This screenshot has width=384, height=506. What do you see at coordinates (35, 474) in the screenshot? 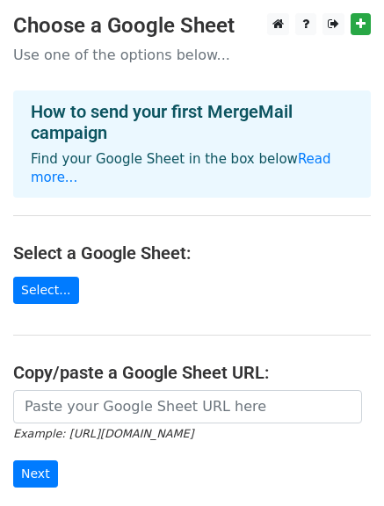
I see `input: Next` at bounding box center [35, 474].